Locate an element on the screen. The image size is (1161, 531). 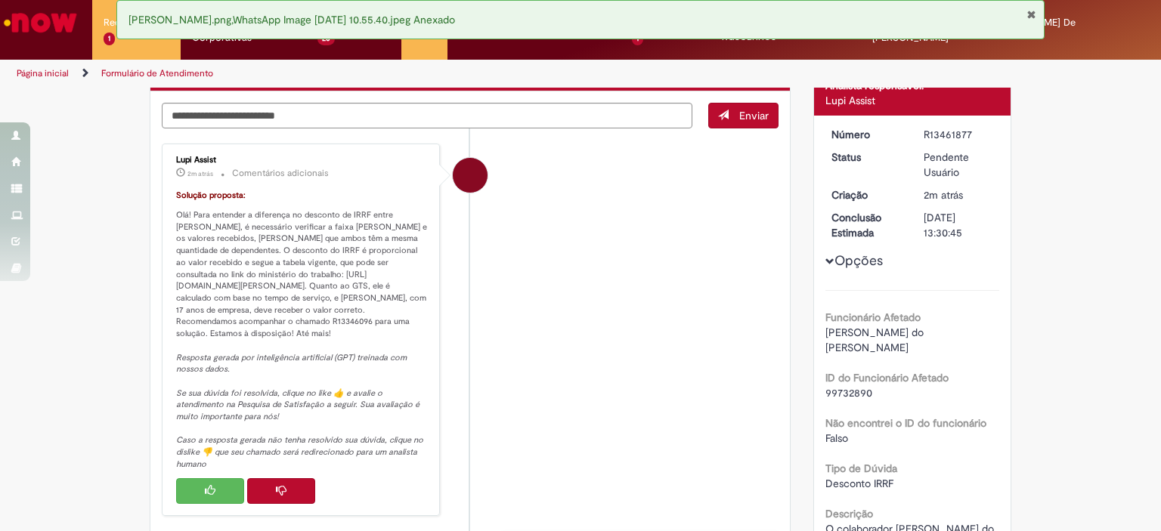
span: 1 is located at coordinates (109, 39).